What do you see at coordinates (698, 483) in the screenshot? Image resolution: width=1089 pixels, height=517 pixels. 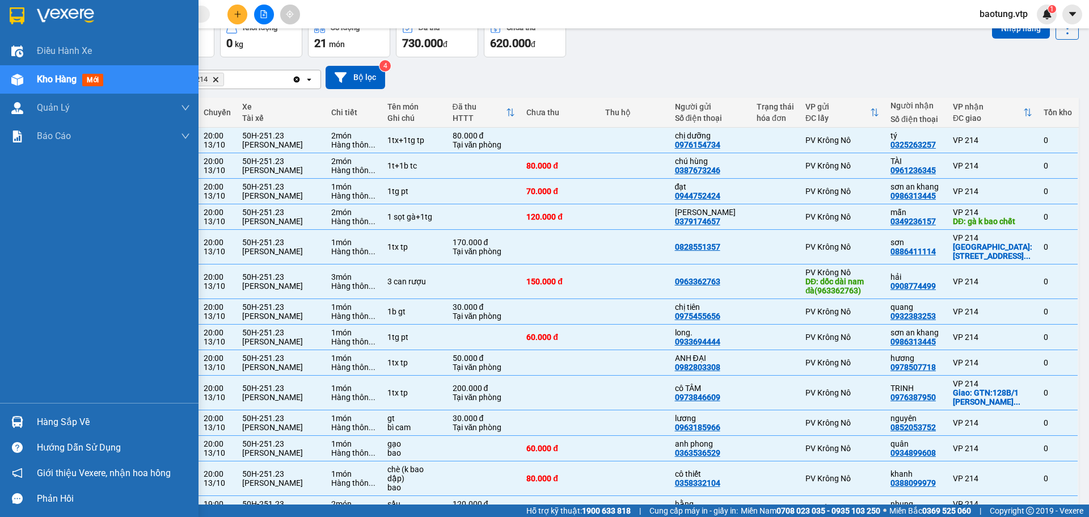 I see `div: 0358332104` at bounding box center [698, 483].